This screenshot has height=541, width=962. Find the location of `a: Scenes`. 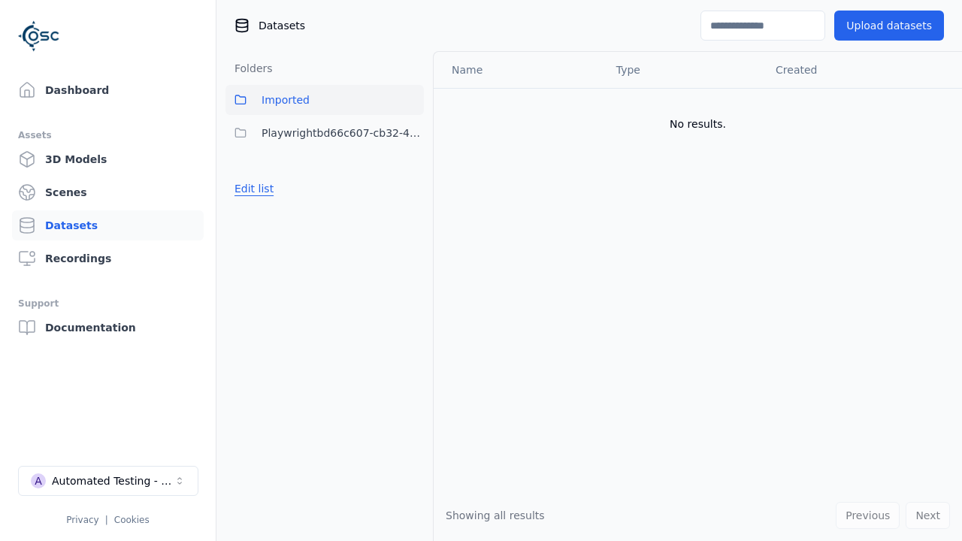

a: Scenes is located at coordinates (107, 192).